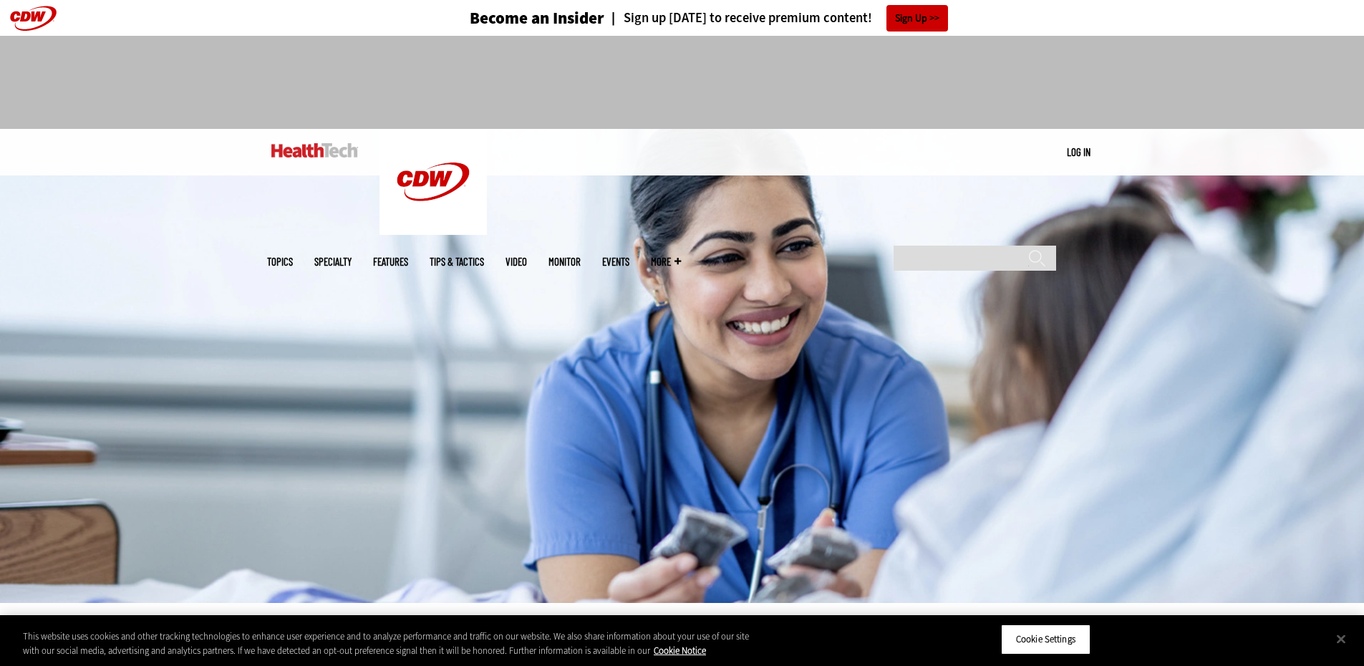 This screenshot has height=666, width=1364. What do you see at coordinates (616, 261) in the screenshot?
I see `a: Events` at bounding box center [616, 261].